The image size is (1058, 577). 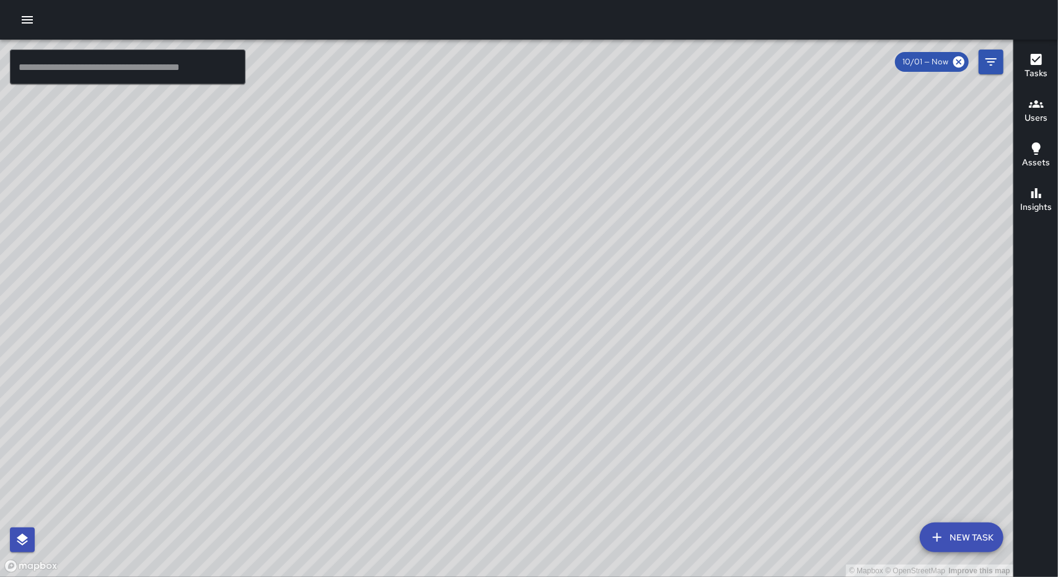 I want to click on button: Tasks, so click(x=1035, y=67).